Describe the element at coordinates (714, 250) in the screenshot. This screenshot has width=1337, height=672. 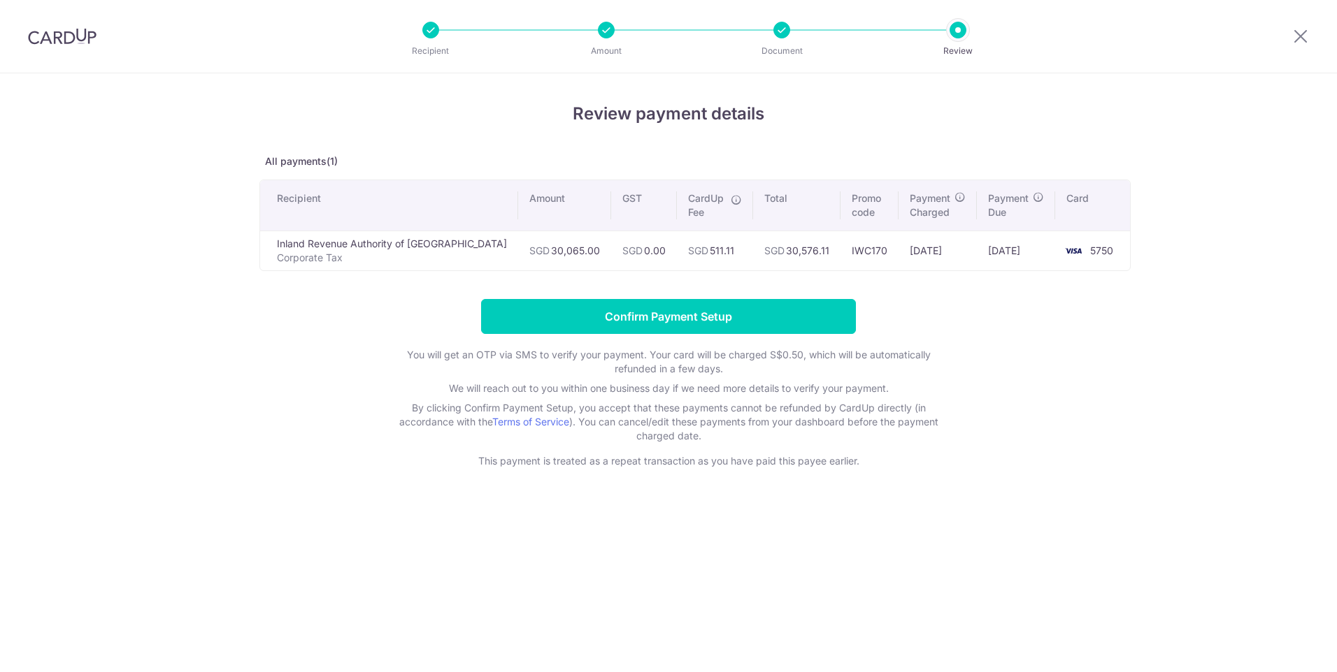
I see `td: 511.11` at that location.